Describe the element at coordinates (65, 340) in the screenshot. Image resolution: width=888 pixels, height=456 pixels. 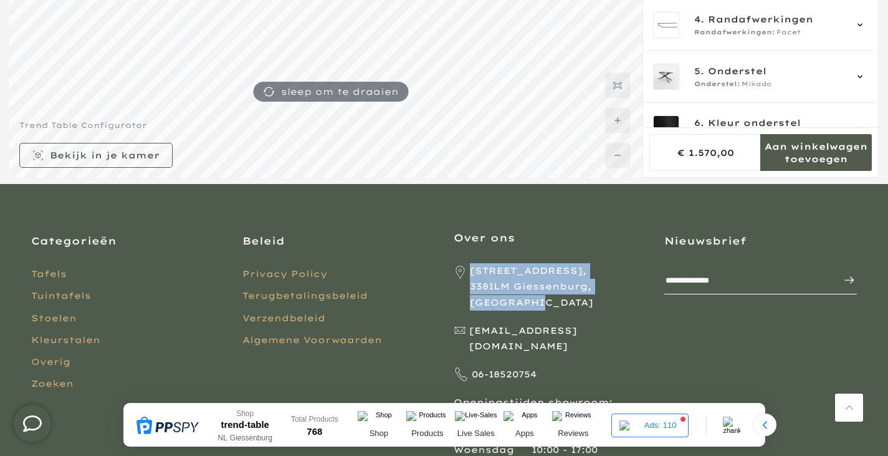
I see `a: Kleurstalen` at that location.